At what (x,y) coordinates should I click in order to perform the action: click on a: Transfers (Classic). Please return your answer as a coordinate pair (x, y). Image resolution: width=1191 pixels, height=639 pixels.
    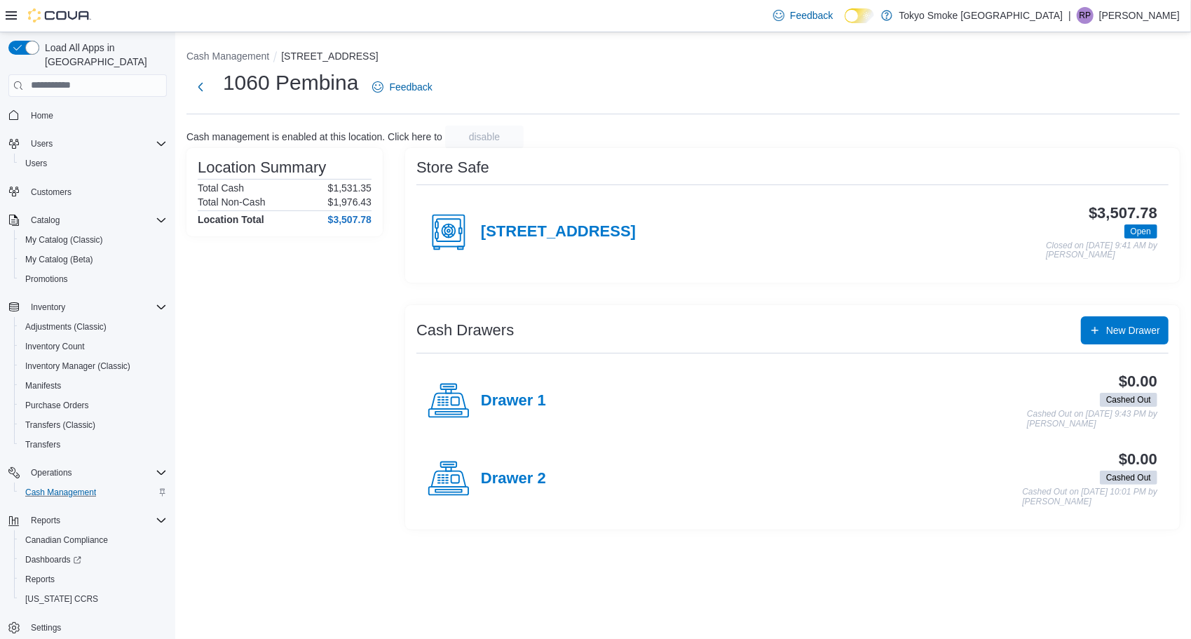
    Looking at the image, I should click on (60, 425).